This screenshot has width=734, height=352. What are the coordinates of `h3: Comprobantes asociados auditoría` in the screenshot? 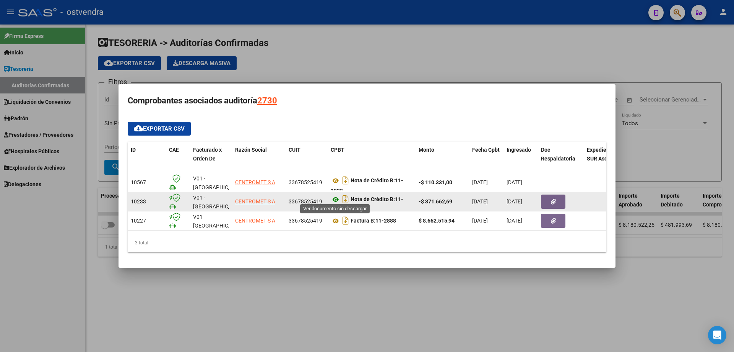 It's located at (367, 101).